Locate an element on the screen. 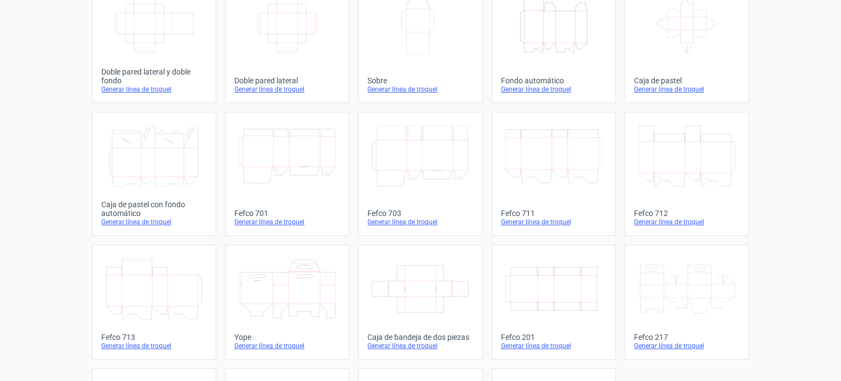  a: Fefco 201Generar línea de troquel is located at coordinates (554, 302).